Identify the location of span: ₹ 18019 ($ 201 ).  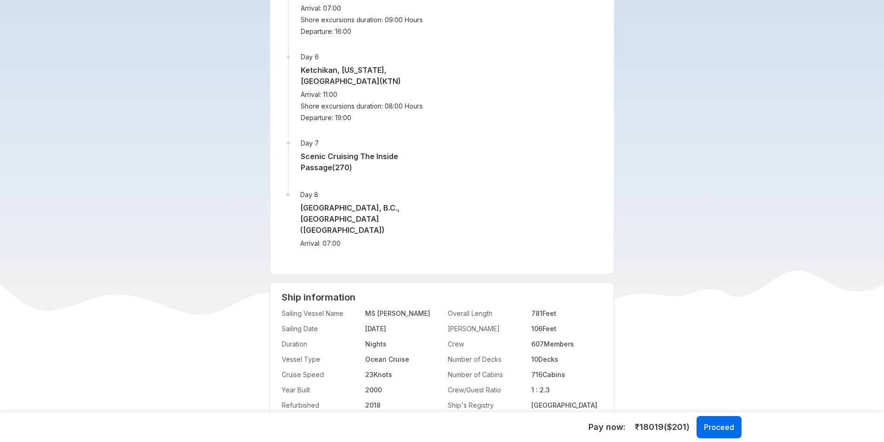
(662, 427).